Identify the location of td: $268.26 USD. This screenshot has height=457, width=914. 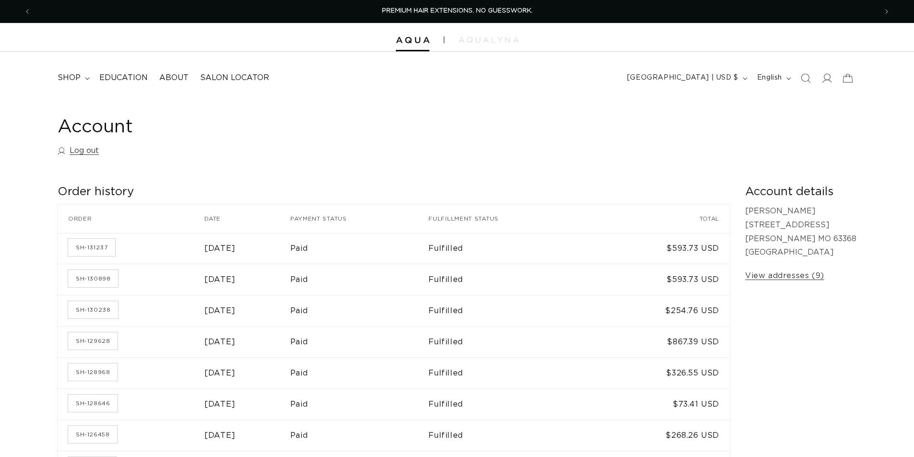
(662, 435).